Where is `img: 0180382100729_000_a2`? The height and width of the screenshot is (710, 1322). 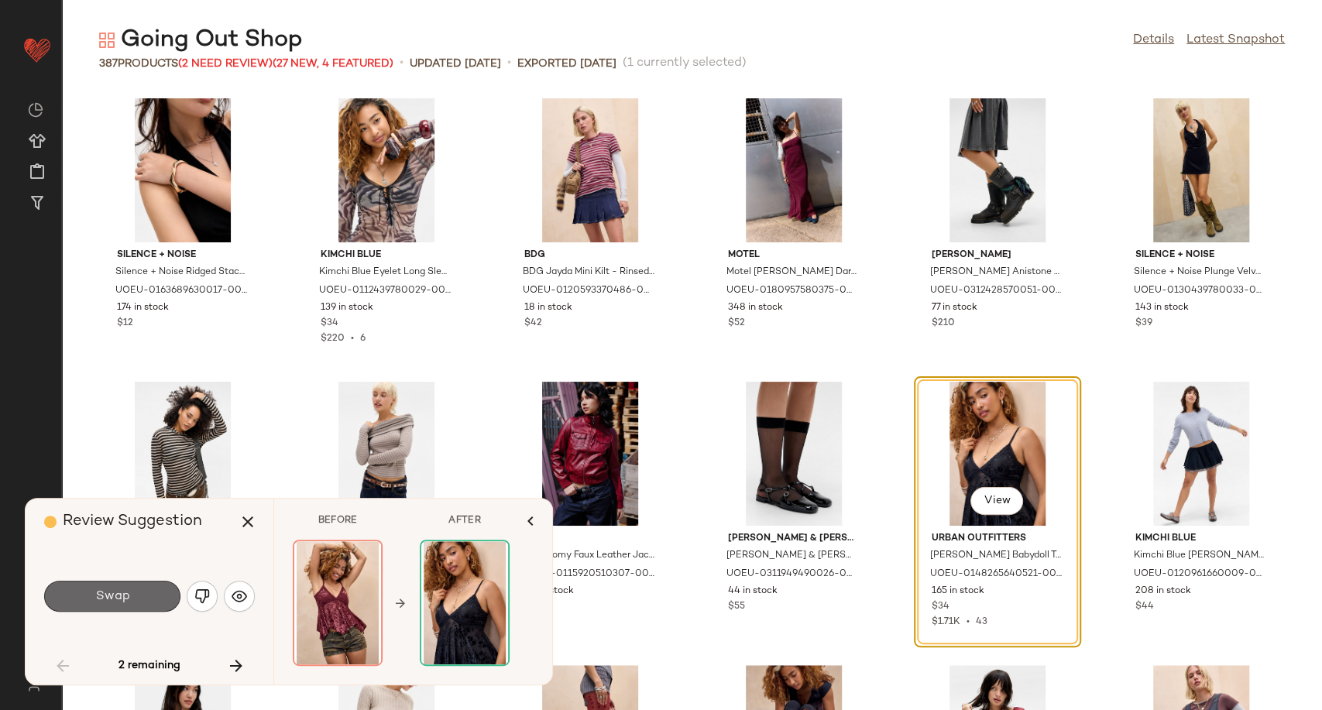
img: 0180382100729_000_a2 is located at coordinates (183, 454).